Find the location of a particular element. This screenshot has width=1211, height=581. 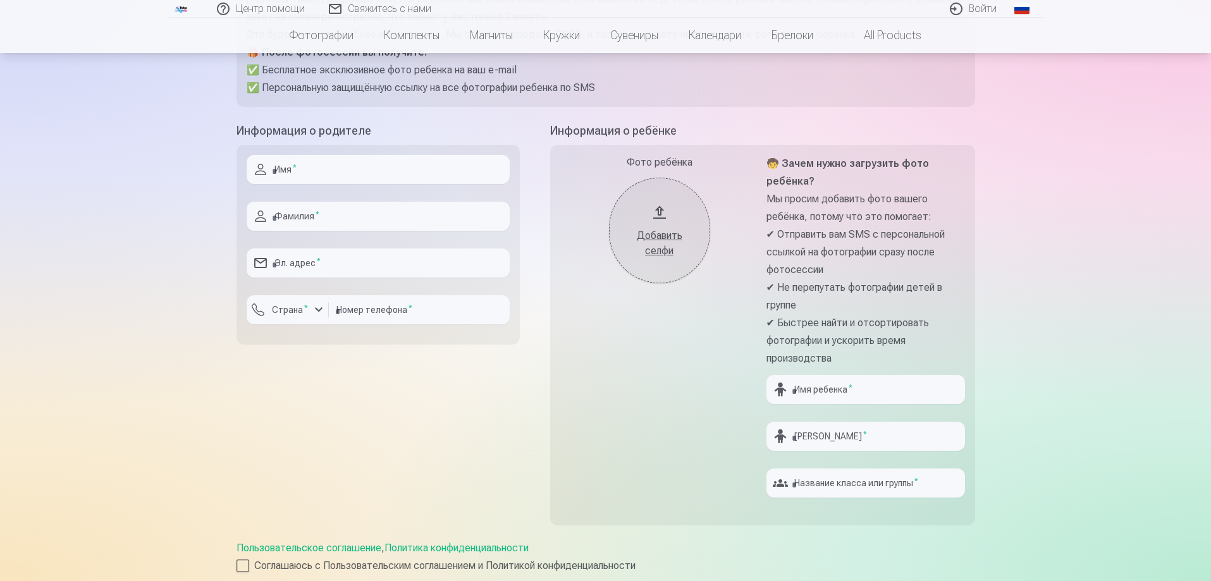

a: Магниты is located at coordinates (491, 35).